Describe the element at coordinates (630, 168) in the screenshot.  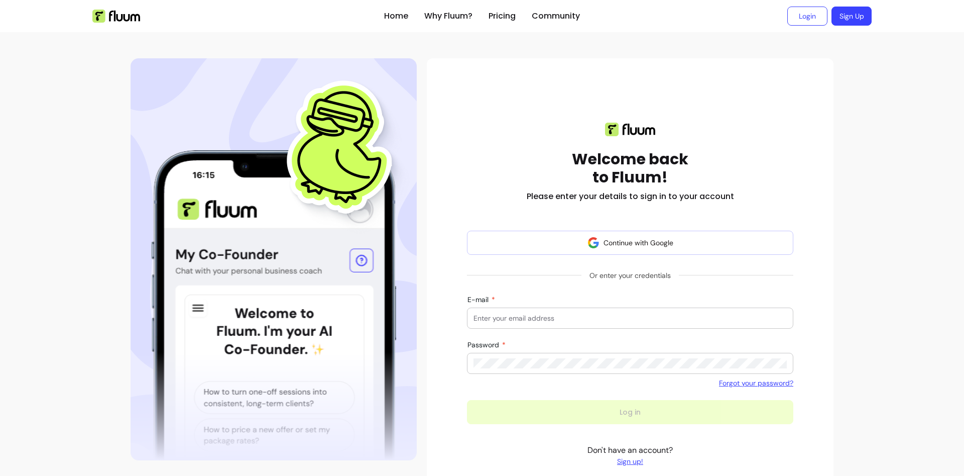
I see `h1: Welcome back to Fluum!` at that location.